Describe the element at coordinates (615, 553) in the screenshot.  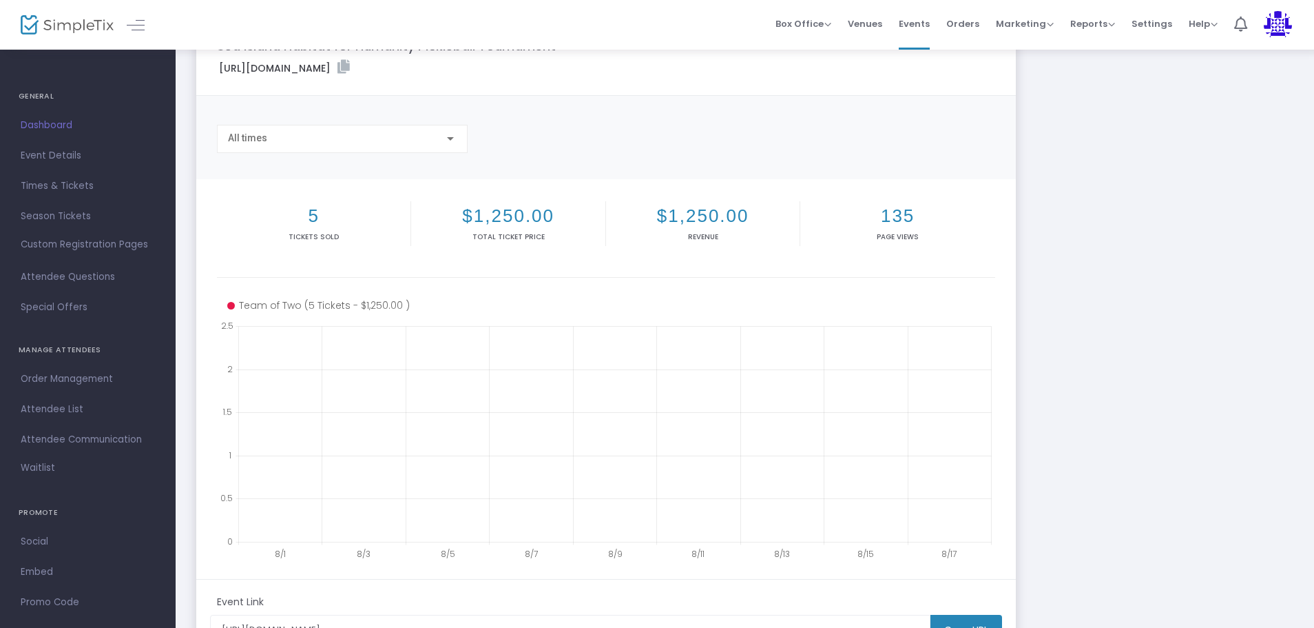
I see `text: 8/9` at that location.